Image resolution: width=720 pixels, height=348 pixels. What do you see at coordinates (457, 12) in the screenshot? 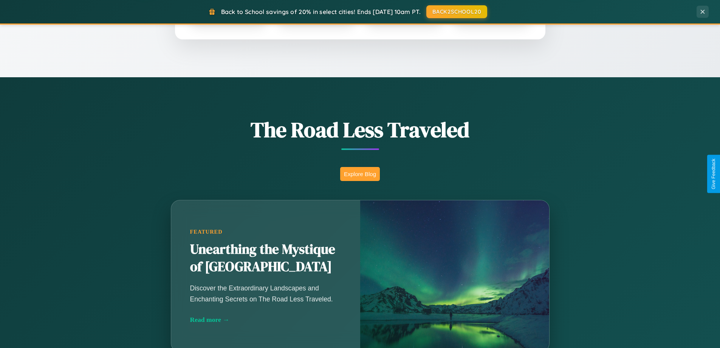
I see `button: BACK2SCHOOL20` at bounding box center [457, 12].